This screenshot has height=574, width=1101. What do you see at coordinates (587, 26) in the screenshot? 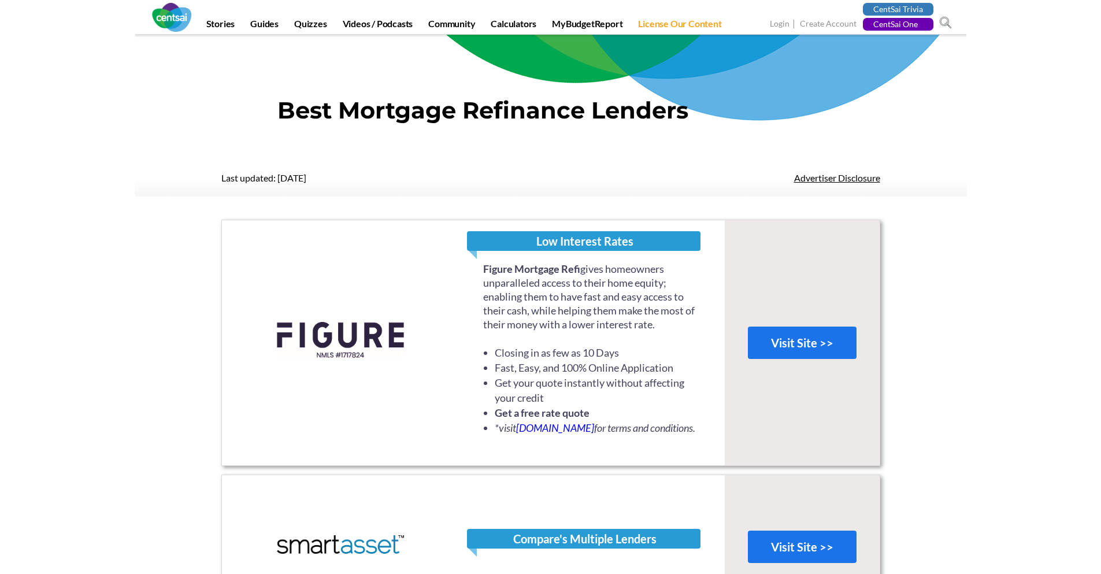
I see `a: MyBudgetReport` at bounding box center [587, 26].